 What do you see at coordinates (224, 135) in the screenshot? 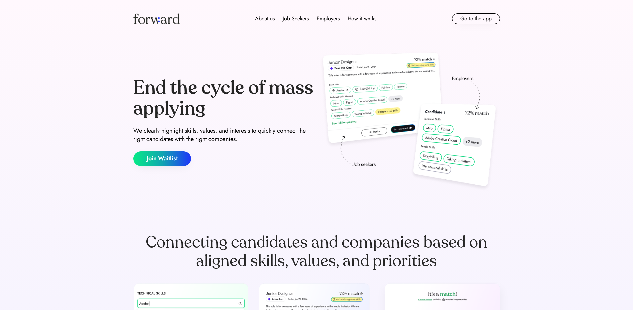
I see `div: We clearly highlight skills, values, and interests to quickly connect the right candidates with t...` at bounding box center [224, 135].